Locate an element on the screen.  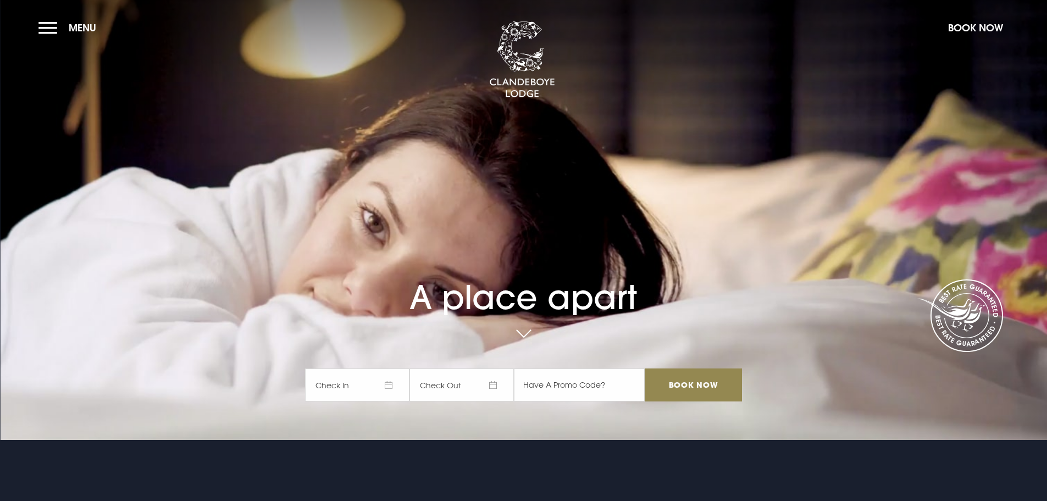
span: Menu is located at coordinates (82, 27).